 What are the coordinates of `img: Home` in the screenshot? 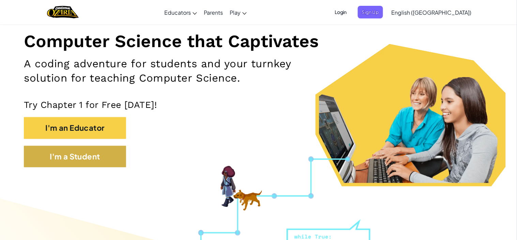 It's located at (63, 12).